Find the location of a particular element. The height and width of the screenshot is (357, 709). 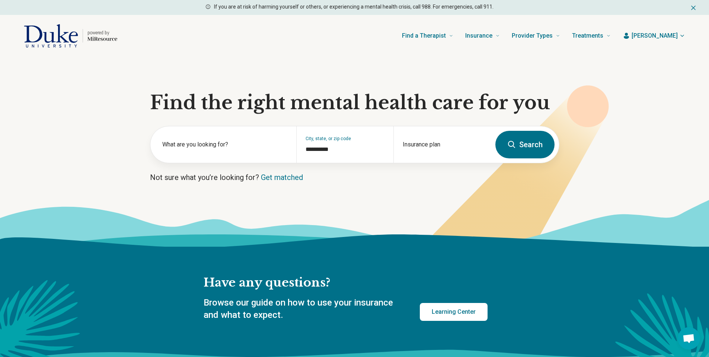

button: Dismiss is located at coordinates (693, 7).